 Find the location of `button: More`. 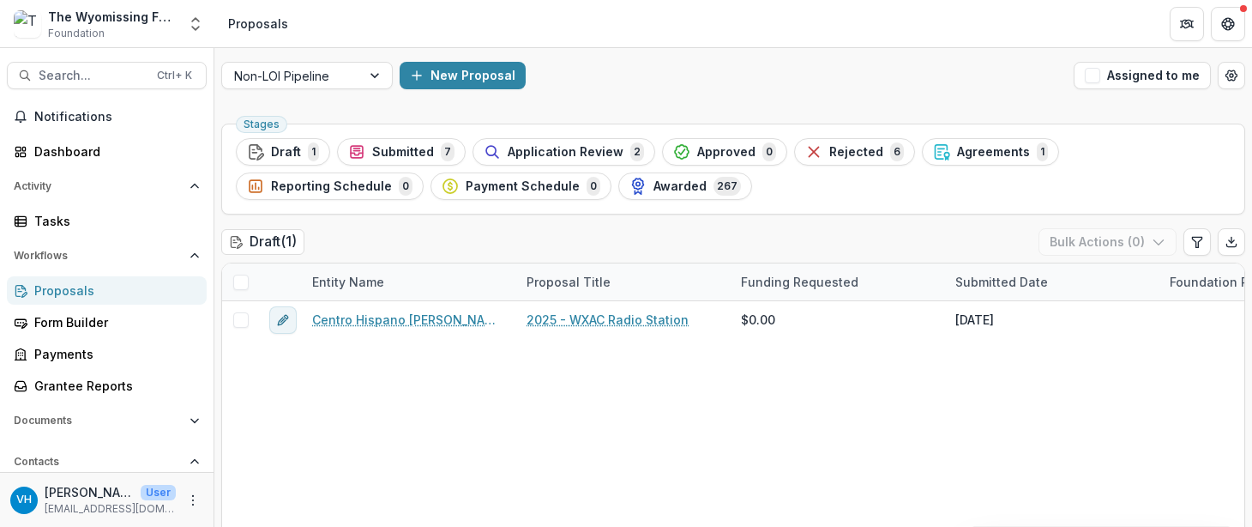

button: More is located at coordinates (193, 500).